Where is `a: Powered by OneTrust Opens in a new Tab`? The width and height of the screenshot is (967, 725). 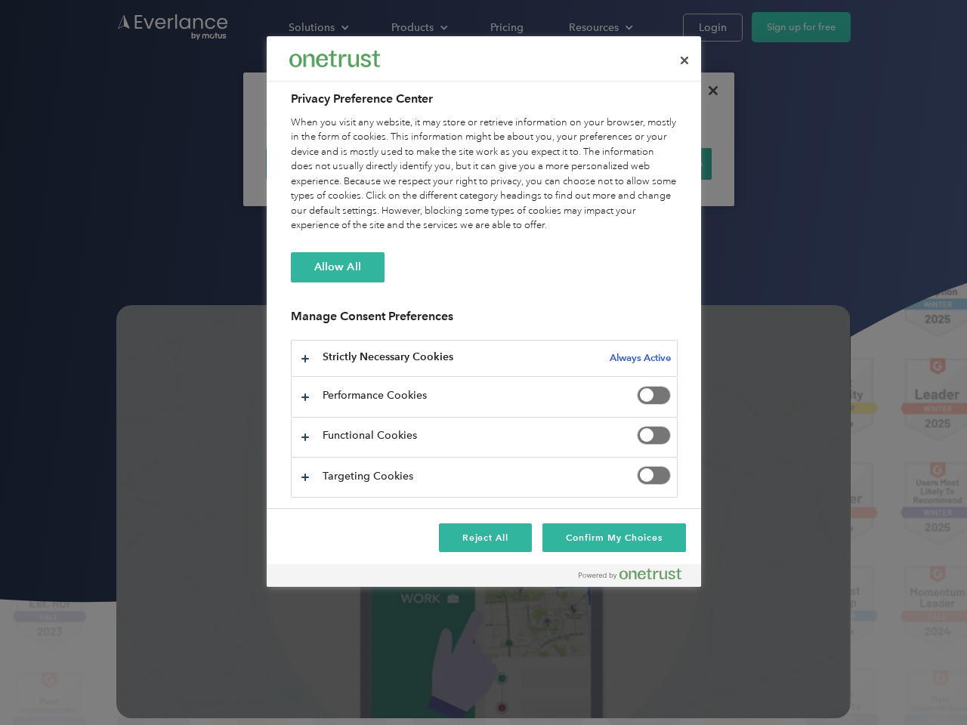
a: Powered by OneTrust Opens in a new Tab is located at coordinates (636, 577).